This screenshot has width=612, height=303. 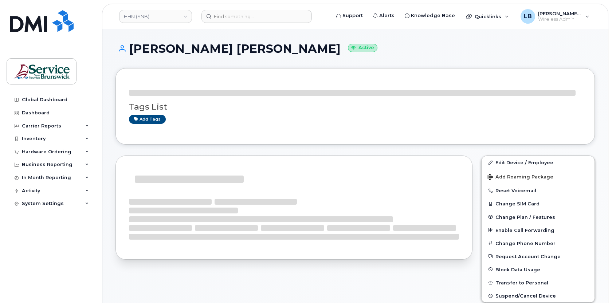 What do you see at coordinates (538, 243) in the screenshot?
I see `button: Change Phone Number` at bounding box center [538, 243].